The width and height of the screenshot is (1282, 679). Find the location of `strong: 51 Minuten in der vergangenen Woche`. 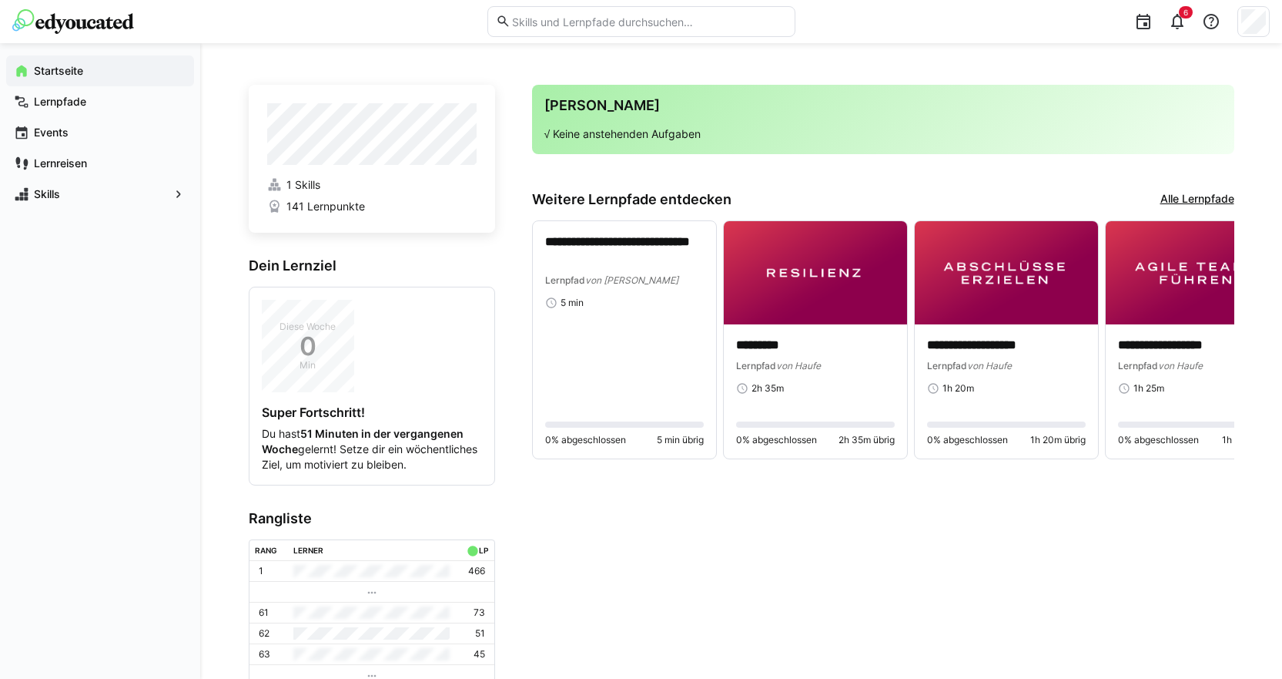

strong: 51 Minuten in der vergangenen Woche is located at coordinates (363, 441).